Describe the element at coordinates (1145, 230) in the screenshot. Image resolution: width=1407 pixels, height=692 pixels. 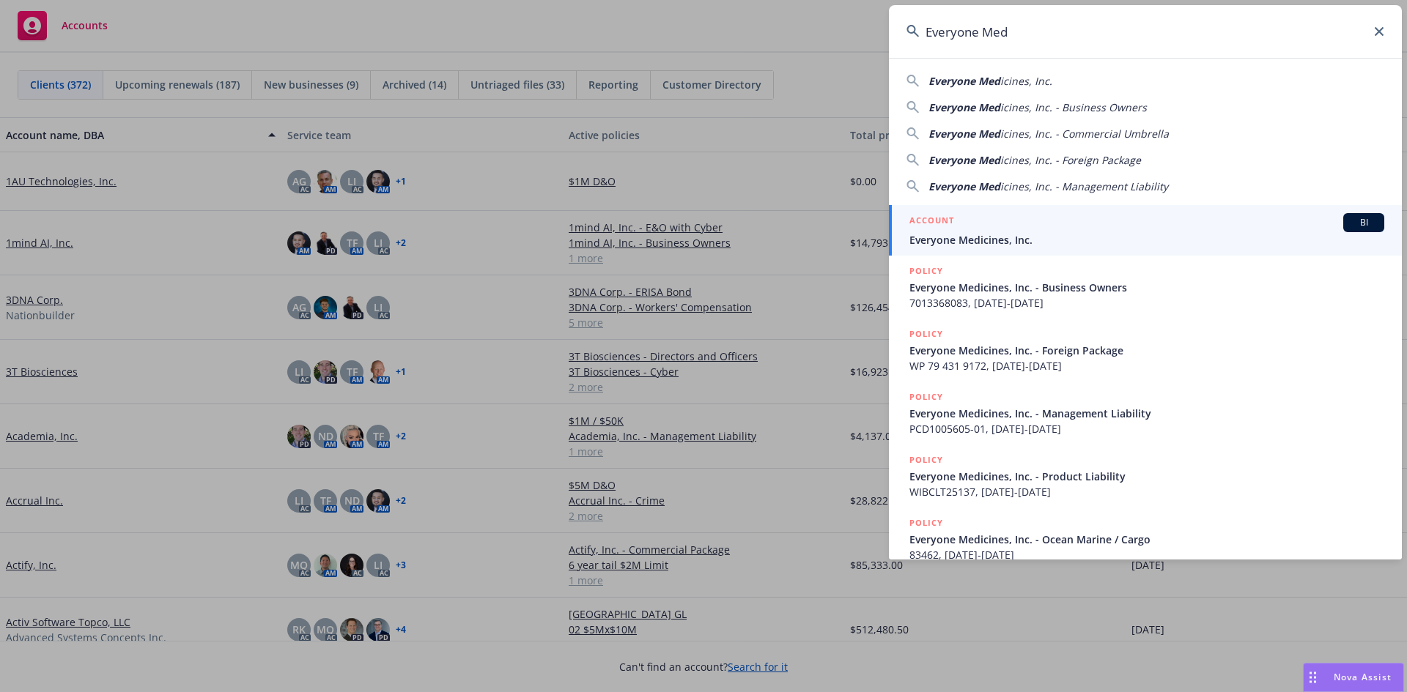
I see `a: ACCOUNTBIEveryone Medicines, Inc.` at that location.